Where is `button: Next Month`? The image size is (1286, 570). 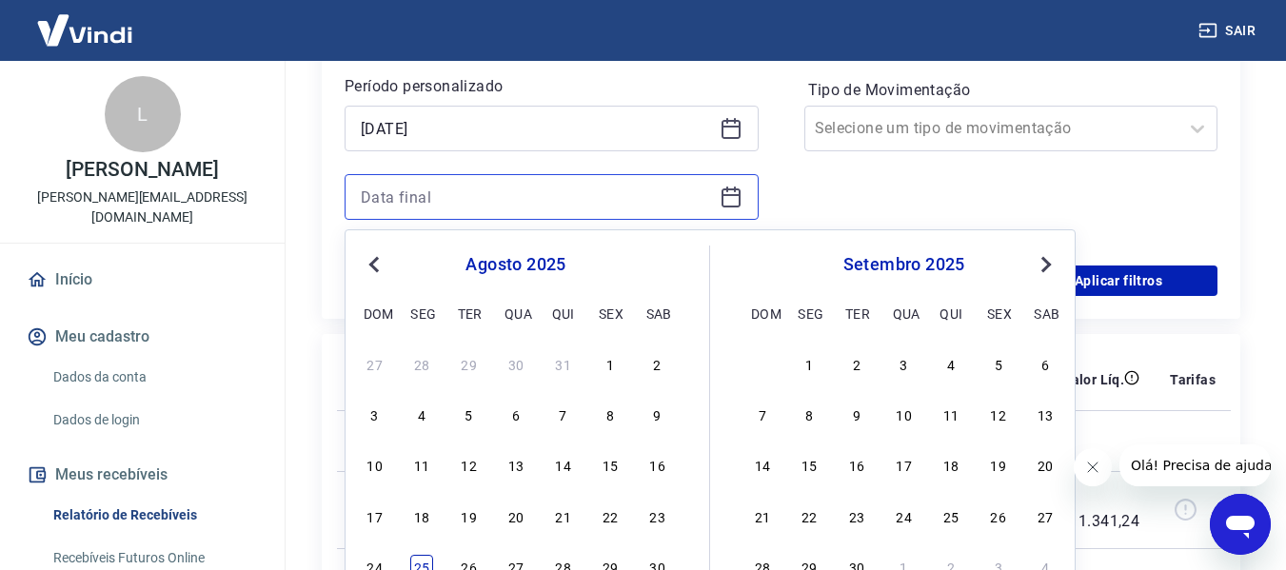
button: Next Month is located at coordinates (1046, 265).